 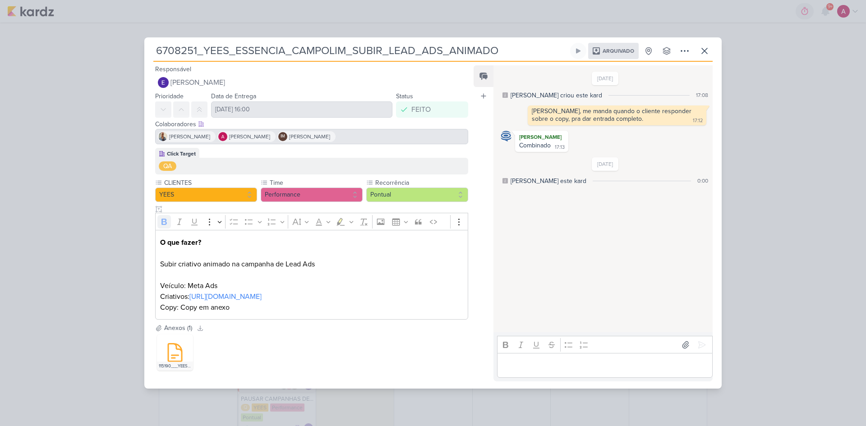 I want to click on label: Responsável, so click(x=173, y=69).